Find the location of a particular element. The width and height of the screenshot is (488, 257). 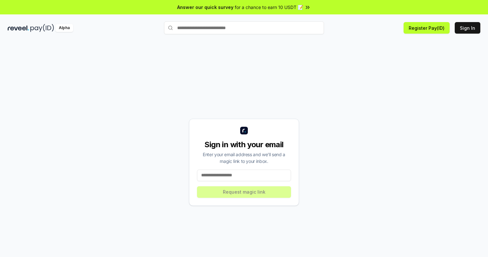

span: Answer our quick survey is located at coordinates (205, 7).